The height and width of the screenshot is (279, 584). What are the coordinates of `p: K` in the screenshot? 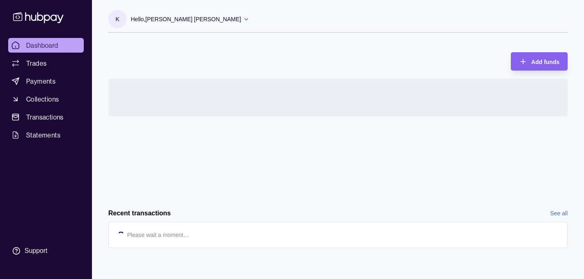 It's located at (117, 19).